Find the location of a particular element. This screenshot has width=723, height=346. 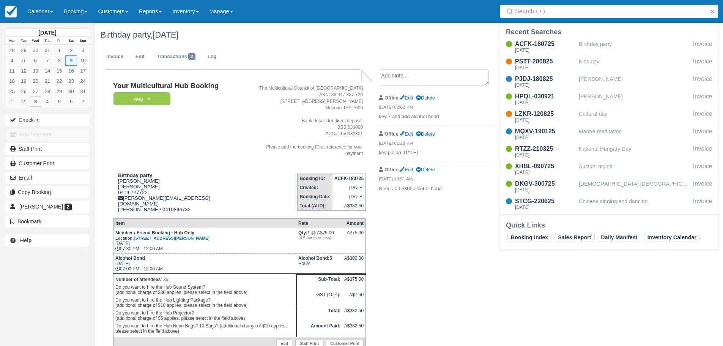

div: Birthday party is located at coordinates (634, 47).